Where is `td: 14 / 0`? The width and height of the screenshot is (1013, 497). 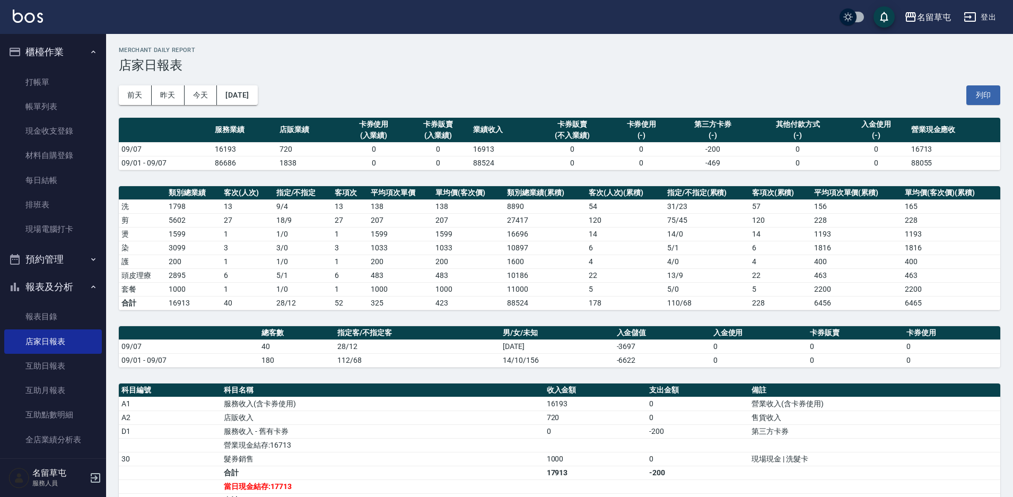 td: 14 / 0 is located at coordinates (707, 234).